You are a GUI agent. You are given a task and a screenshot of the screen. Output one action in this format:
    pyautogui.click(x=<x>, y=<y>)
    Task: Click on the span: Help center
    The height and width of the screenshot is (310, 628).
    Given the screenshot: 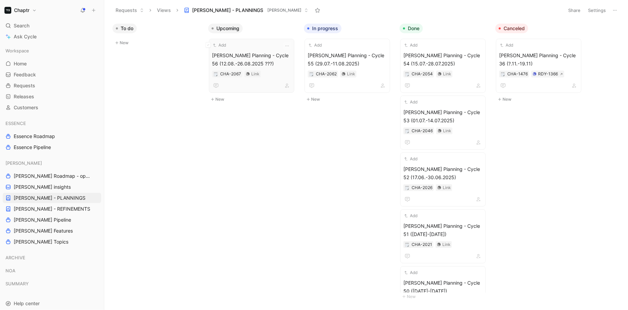 What is the action you would take?
    pyautogui.click(x=27, y=303)
    